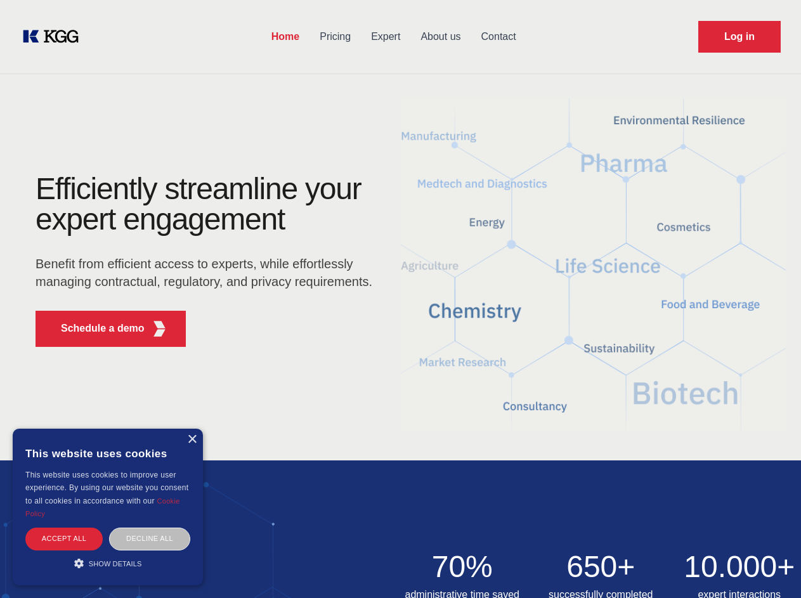 Image resolution: width=801 pixels, height=598 pixels. I want to click on a: Contact, so click(499, 37).